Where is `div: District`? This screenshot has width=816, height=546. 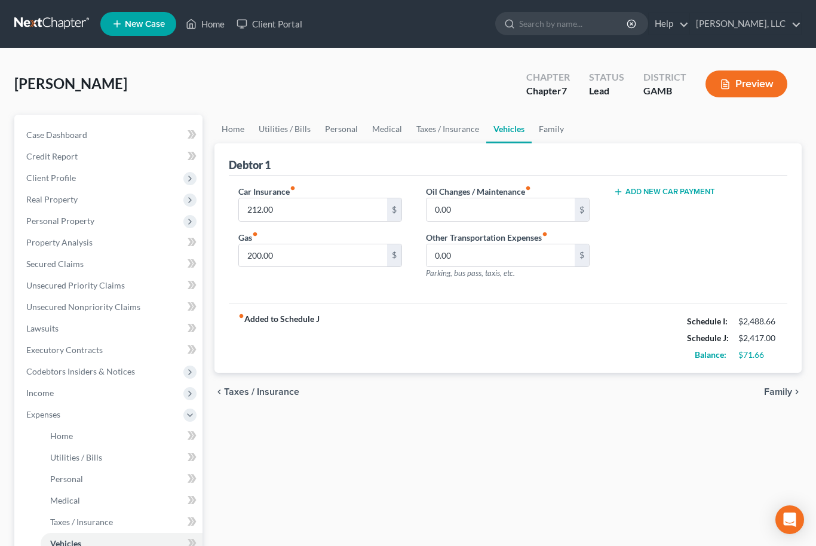
div: District is located at coordinates (665, 77).